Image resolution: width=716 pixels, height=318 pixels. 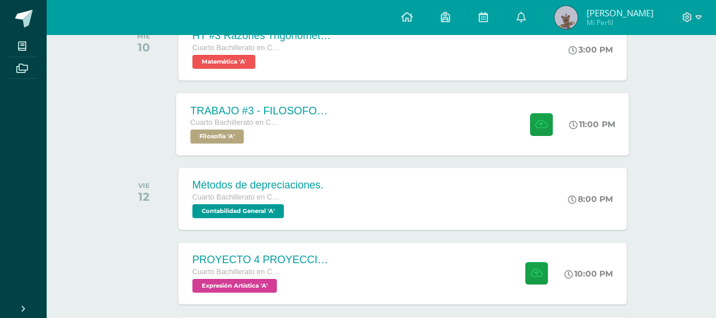 What do you see at coordinates (619, 22) in the screenshot?
I see `span: Mi Perfil` at bounding box center [619, 22].